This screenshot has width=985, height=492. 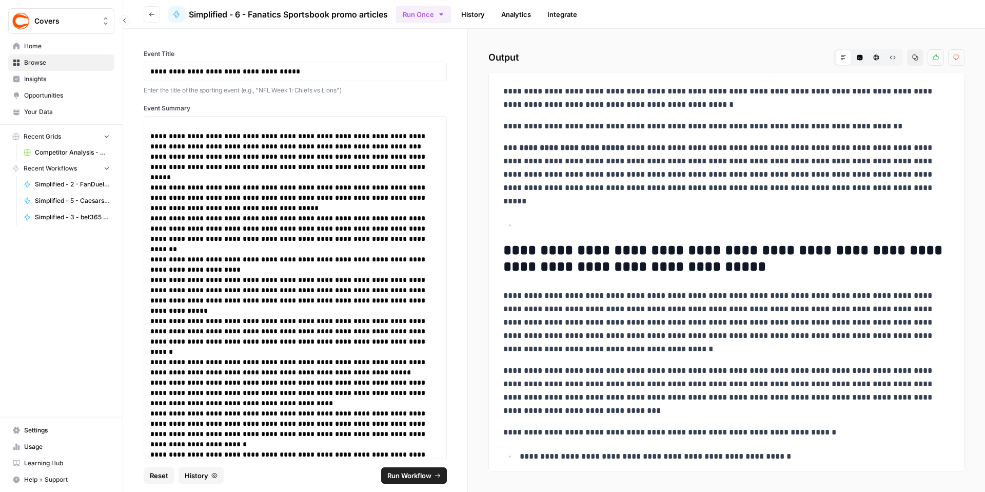 I want to click on span: Competitor Analysis - URL Specific Grid, so click(x=72, y=152).